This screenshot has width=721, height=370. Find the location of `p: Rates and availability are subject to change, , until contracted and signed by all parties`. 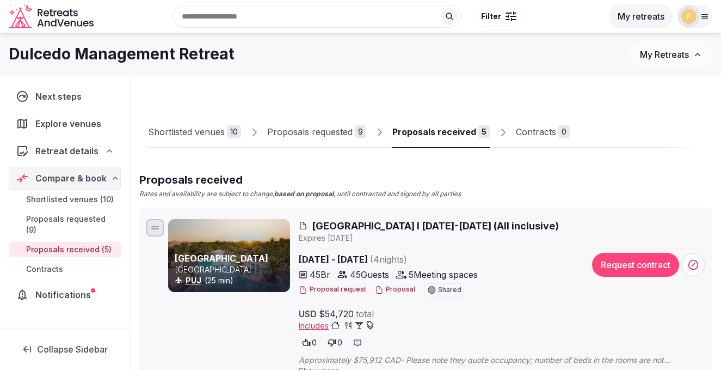

p: Rates and availability are subject to change, , until contracted and signed by all parties is located at coordinates (300, 194).